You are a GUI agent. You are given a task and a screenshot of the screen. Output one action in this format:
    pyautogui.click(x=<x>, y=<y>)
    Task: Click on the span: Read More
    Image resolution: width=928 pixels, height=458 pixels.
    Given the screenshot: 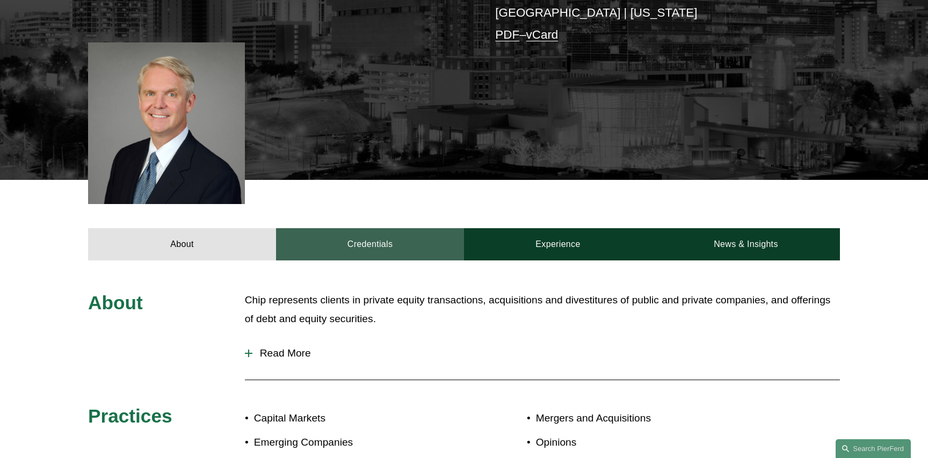 What is the action you would take?
    pyautogui.click(x=546, y=353)
    